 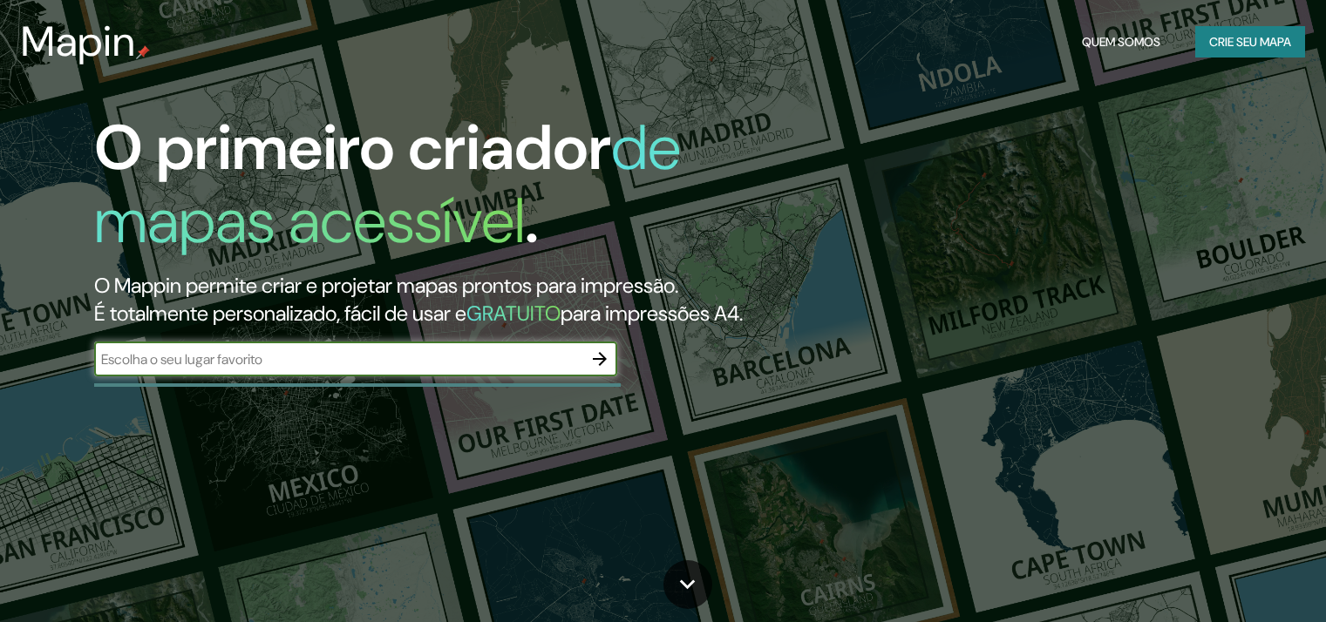 What do you see at coordinates (513, 313) in the screenshot?
I see `h5: GRATUITO` at bounding box center [513, 313].